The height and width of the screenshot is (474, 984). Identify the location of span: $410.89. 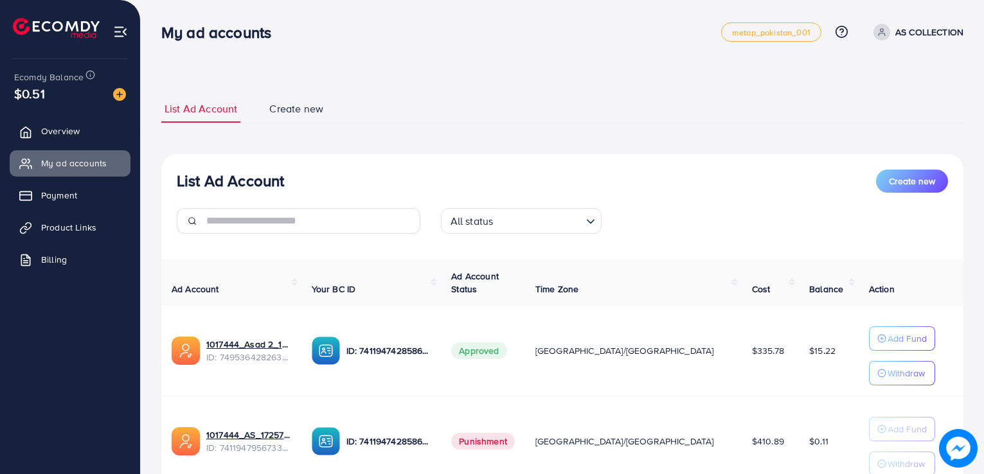
(768, 441).